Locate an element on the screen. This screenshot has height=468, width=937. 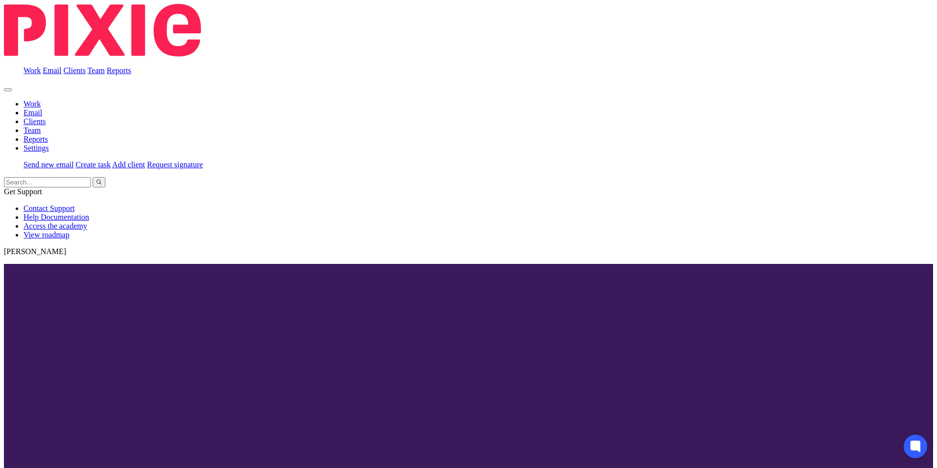
a: Contact Support is located at coordinates (49, 208).